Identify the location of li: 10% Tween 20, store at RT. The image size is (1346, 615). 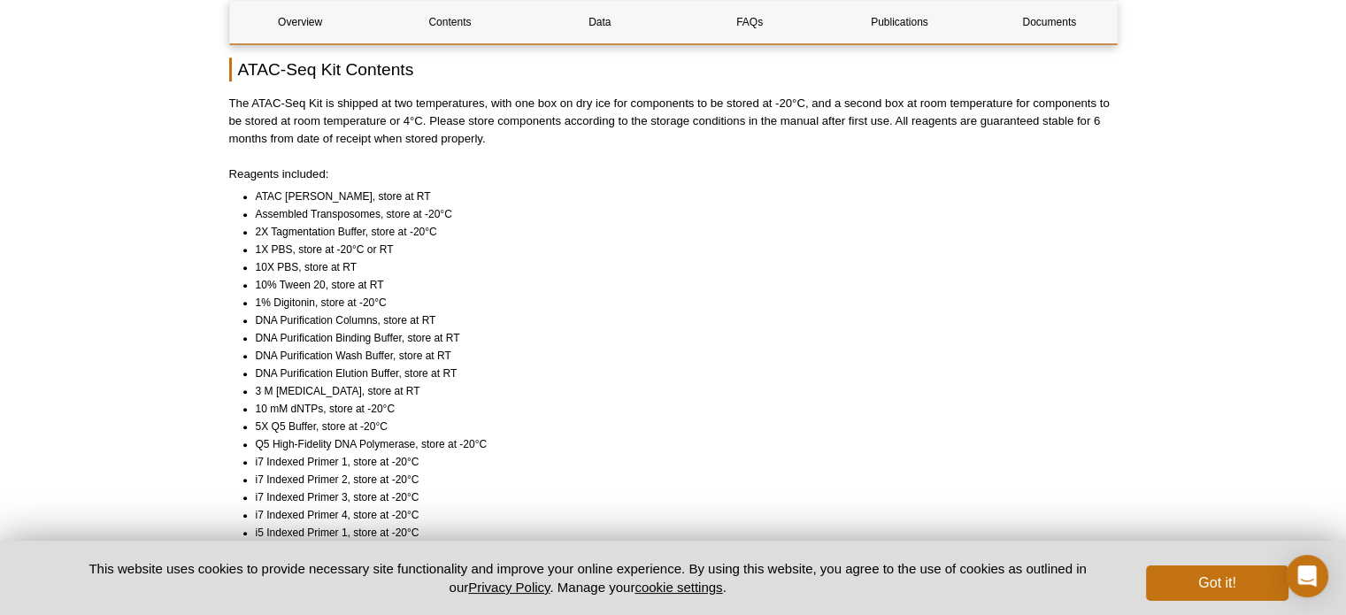
(679, 285).